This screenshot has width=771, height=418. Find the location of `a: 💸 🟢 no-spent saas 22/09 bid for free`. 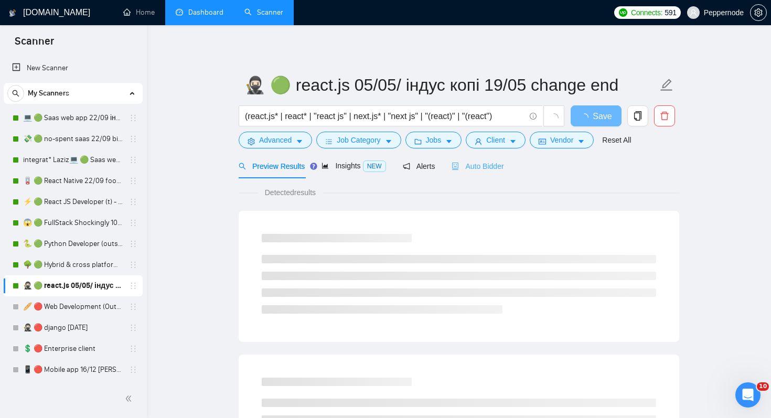

a: 💸 🟢 no-spent saas 22/09 bid for free is located at coordinates (73, 139).